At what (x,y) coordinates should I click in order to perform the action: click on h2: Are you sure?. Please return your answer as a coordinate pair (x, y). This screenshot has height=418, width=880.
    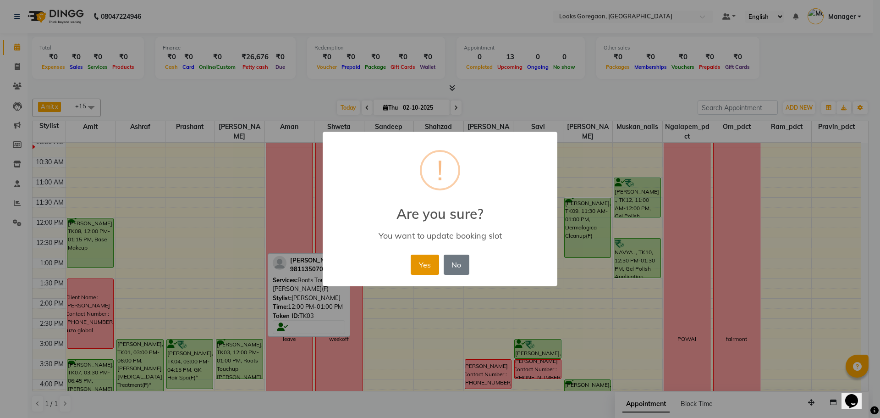
    Looking at the image, I should click on (440, 208).